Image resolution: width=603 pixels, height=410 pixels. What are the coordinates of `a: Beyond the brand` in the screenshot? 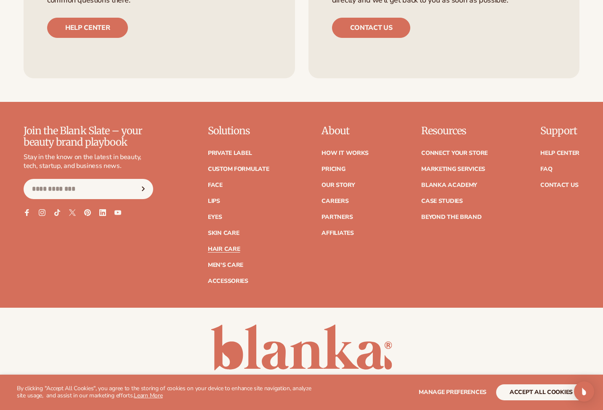 It's located at (451, 217).